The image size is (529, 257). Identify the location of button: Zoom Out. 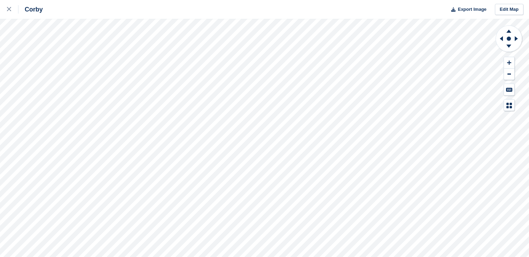
(509, 74).